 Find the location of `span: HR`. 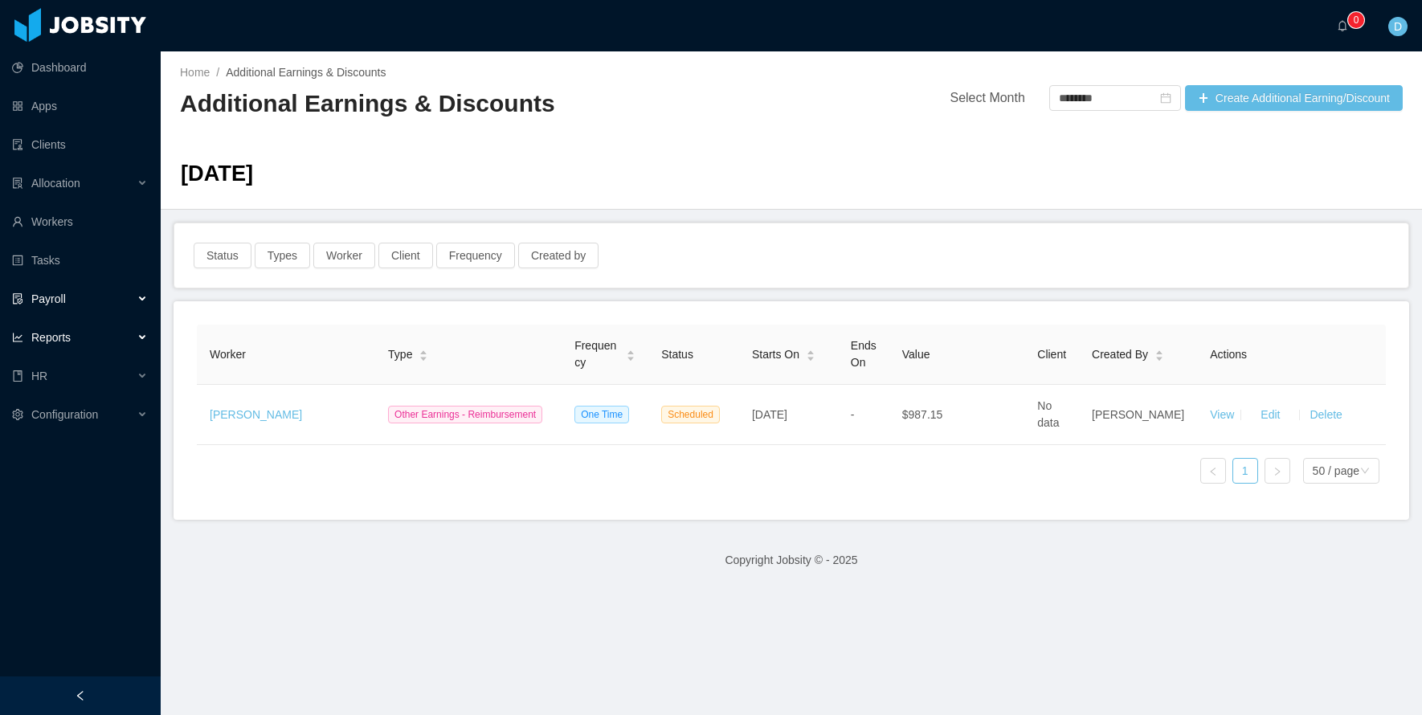

span: HR is located at coordinates (39, 376).